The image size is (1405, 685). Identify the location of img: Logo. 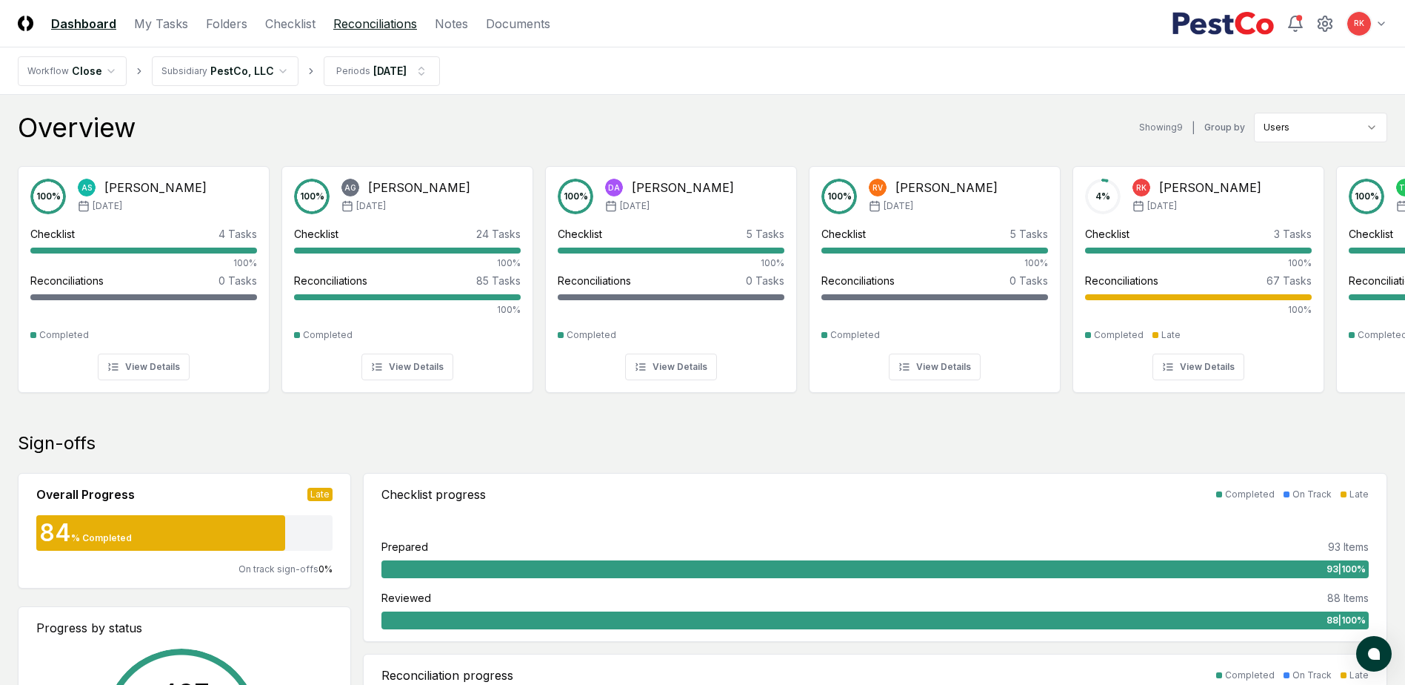
(25, 23).